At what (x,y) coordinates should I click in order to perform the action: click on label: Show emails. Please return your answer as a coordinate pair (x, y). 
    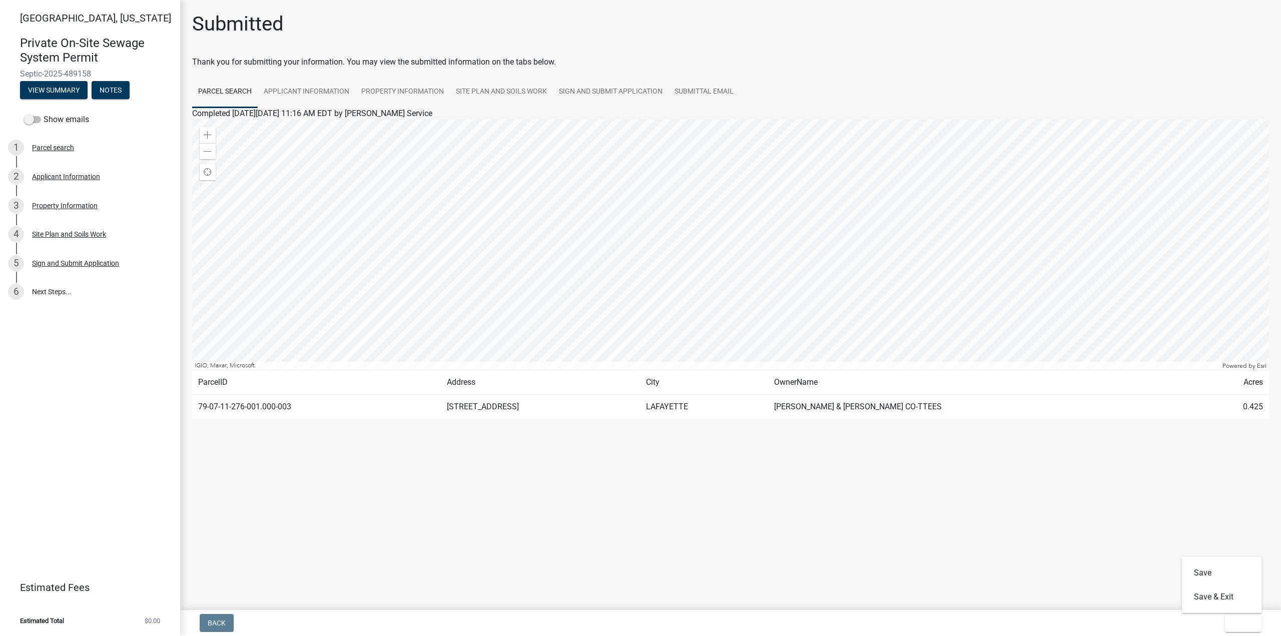
    Looking at the image, I should click on (57, 120).